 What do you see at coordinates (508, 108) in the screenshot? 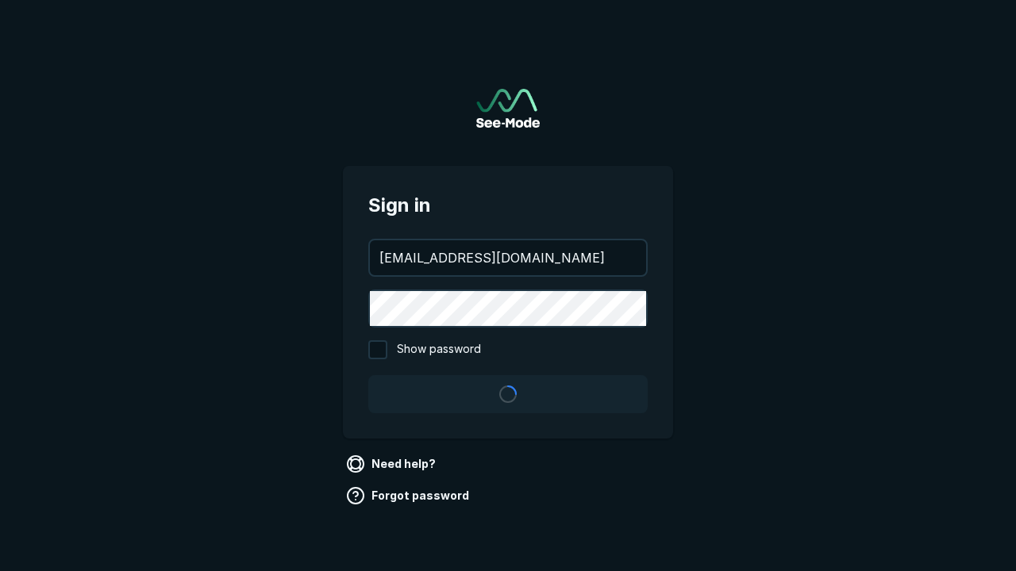
I see `a: Go to sign in` at bounding box center [508, 108].